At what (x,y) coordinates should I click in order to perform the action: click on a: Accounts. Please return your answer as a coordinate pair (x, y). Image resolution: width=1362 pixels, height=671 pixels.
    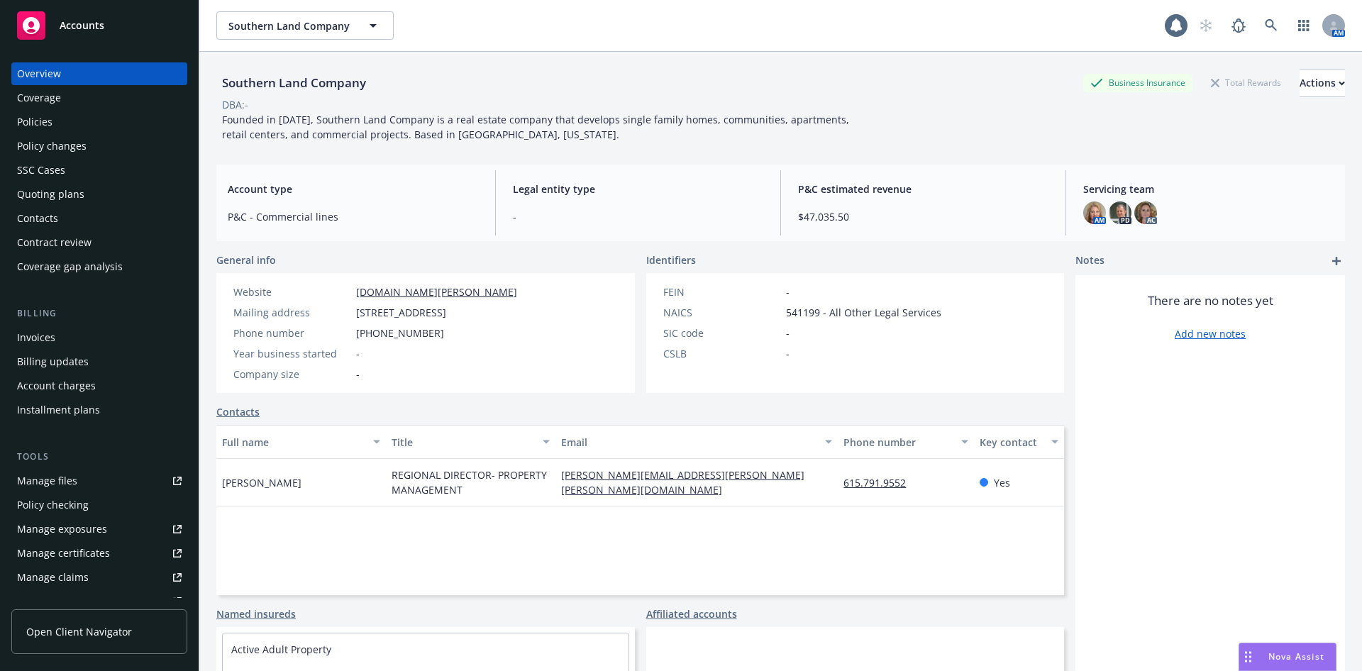
    Looking at the image, I should click on (99, 26).